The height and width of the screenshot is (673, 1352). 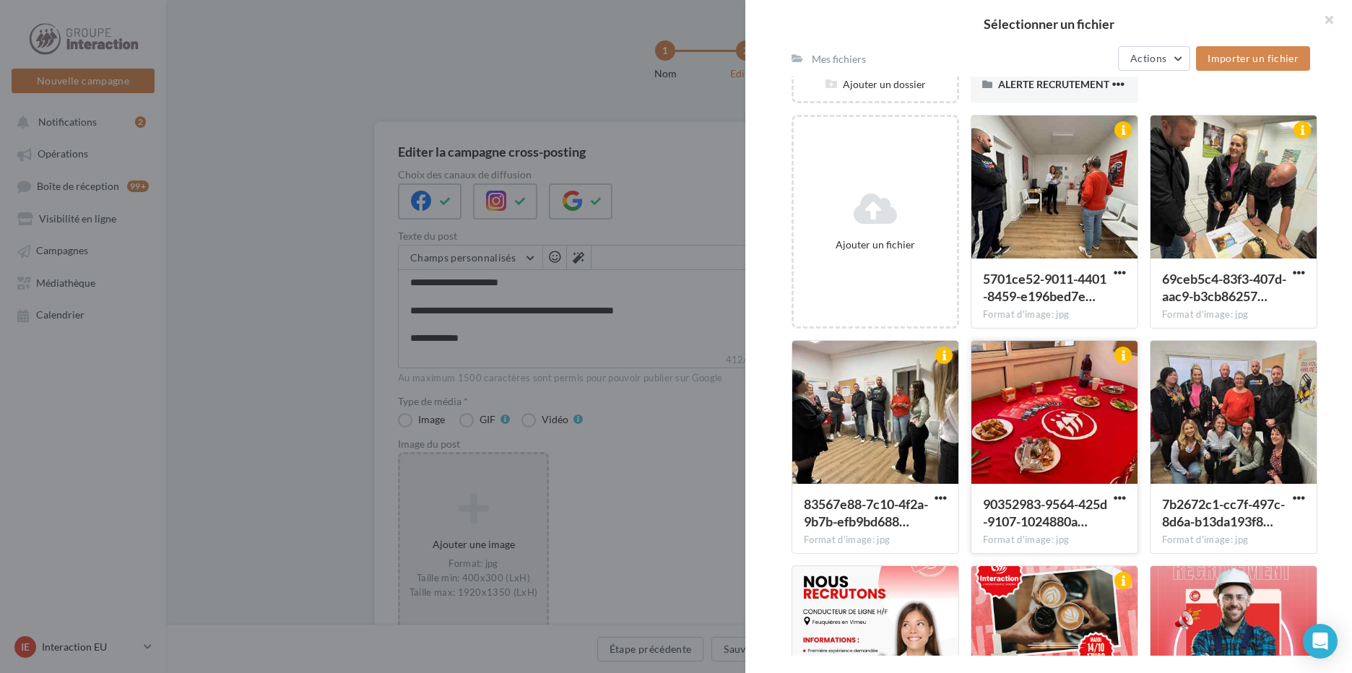 I want to click on span: ALERTE RECRUTEMENT, so click(x=1054, y=84).